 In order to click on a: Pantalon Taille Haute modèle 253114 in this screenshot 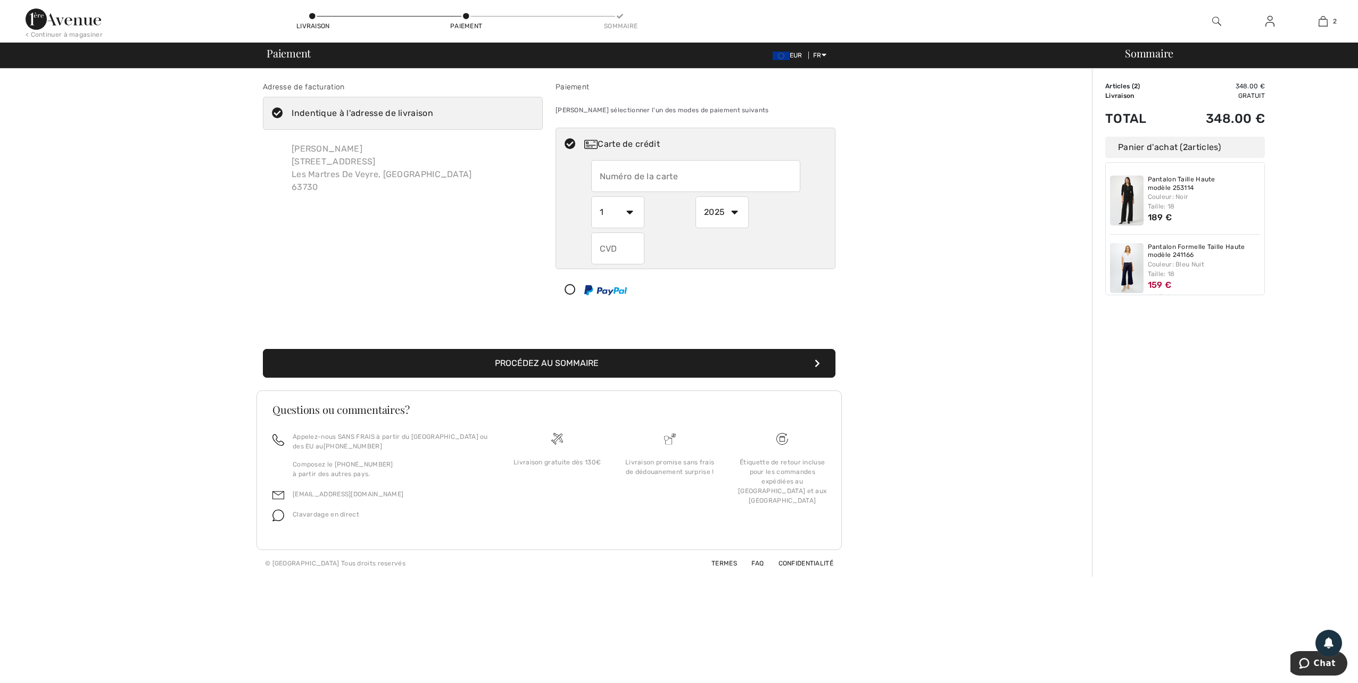, I will do `click(1204, 184)`.